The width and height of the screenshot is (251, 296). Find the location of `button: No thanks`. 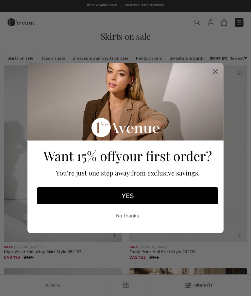

button: No thanks is located at coordinates (128, 216).